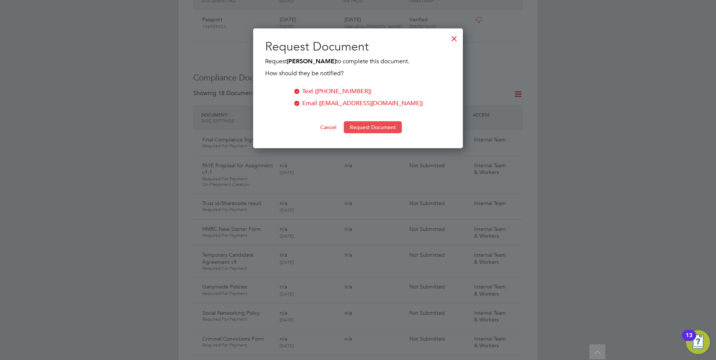 This screenshot has width=716, height=360. What do you see at coordinates (358, 72) in the screenshot?
I see `div: How should they be notified?` at bounding box center [358, 72].